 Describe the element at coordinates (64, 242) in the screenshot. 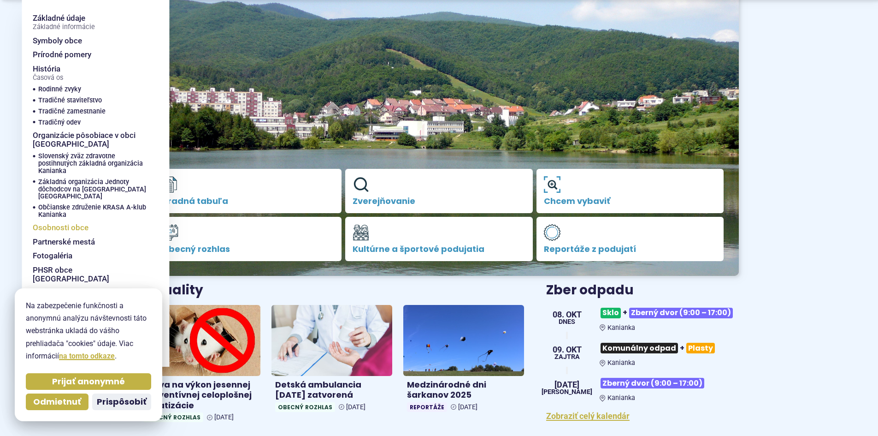

I see `span: Partnerské mestá` at that location.